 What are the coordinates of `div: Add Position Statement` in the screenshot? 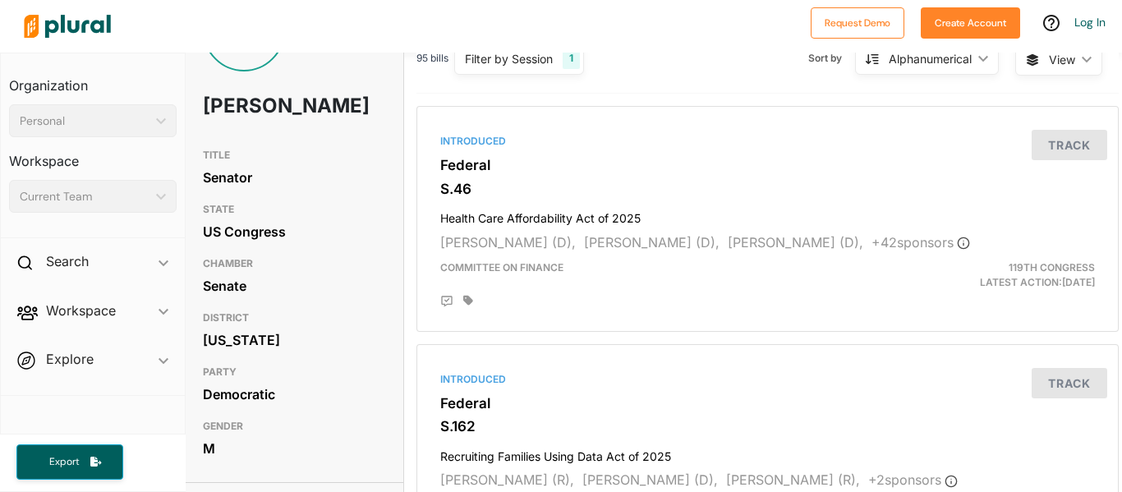 It's located at (447, 302).